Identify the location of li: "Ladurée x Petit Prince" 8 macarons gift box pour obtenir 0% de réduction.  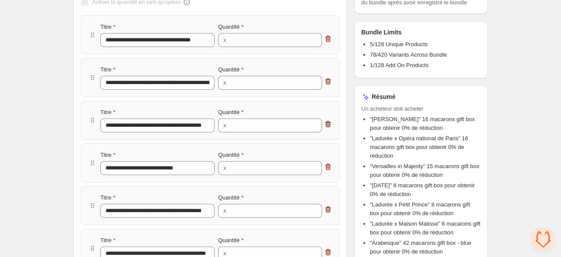
(425, 209).